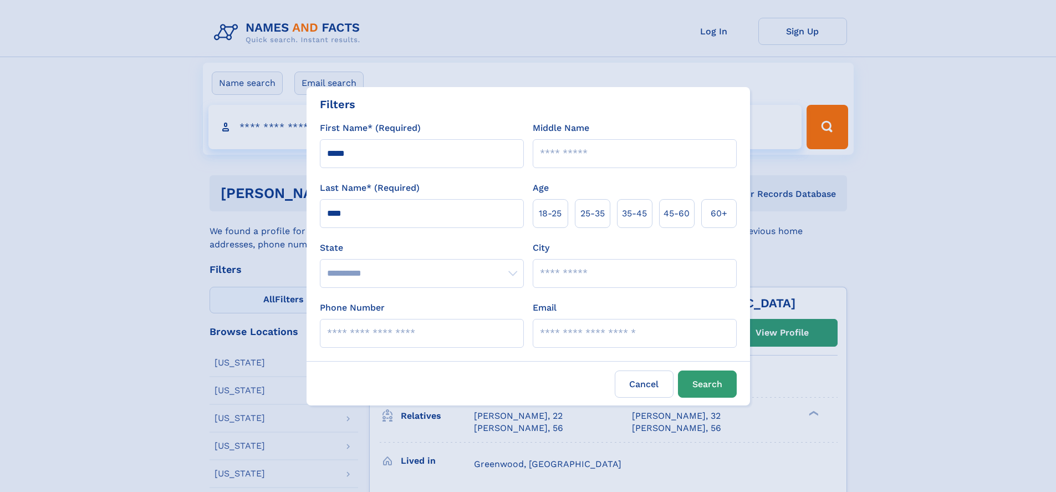 This screenshot has height=492, width=1056. I want to click on span: 35‑45, so click(634, 213).